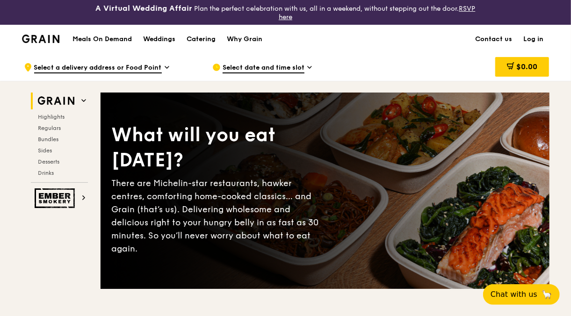 The image size is (571, 316). I want to click on span: Sides, so click(45, 151).